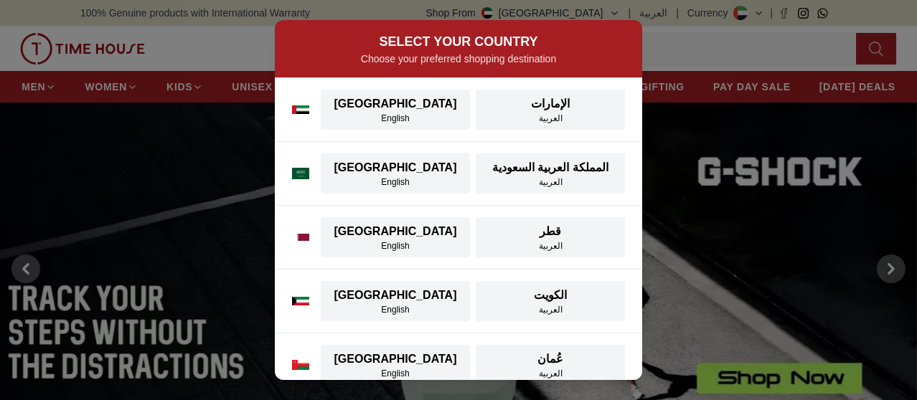 The height and width of the screenshot is (400, 917). Describe the element at coordinates (550, 104) in the screenshot. I see `div: الإمارات` at that location.